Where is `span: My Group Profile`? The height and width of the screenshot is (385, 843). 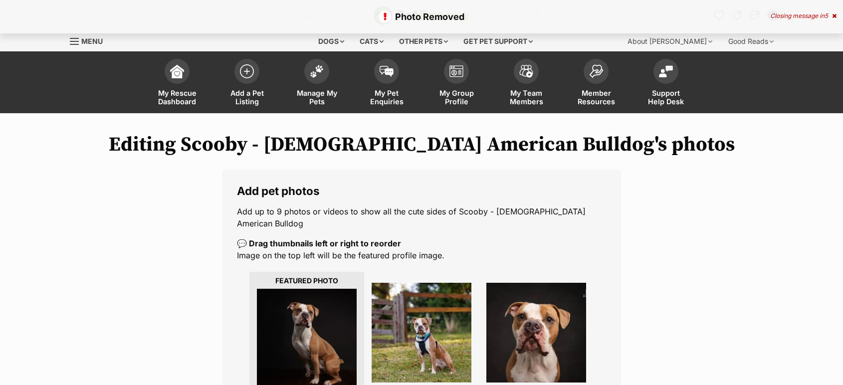
span: My Group Profile is located at coordinates (457, 97).